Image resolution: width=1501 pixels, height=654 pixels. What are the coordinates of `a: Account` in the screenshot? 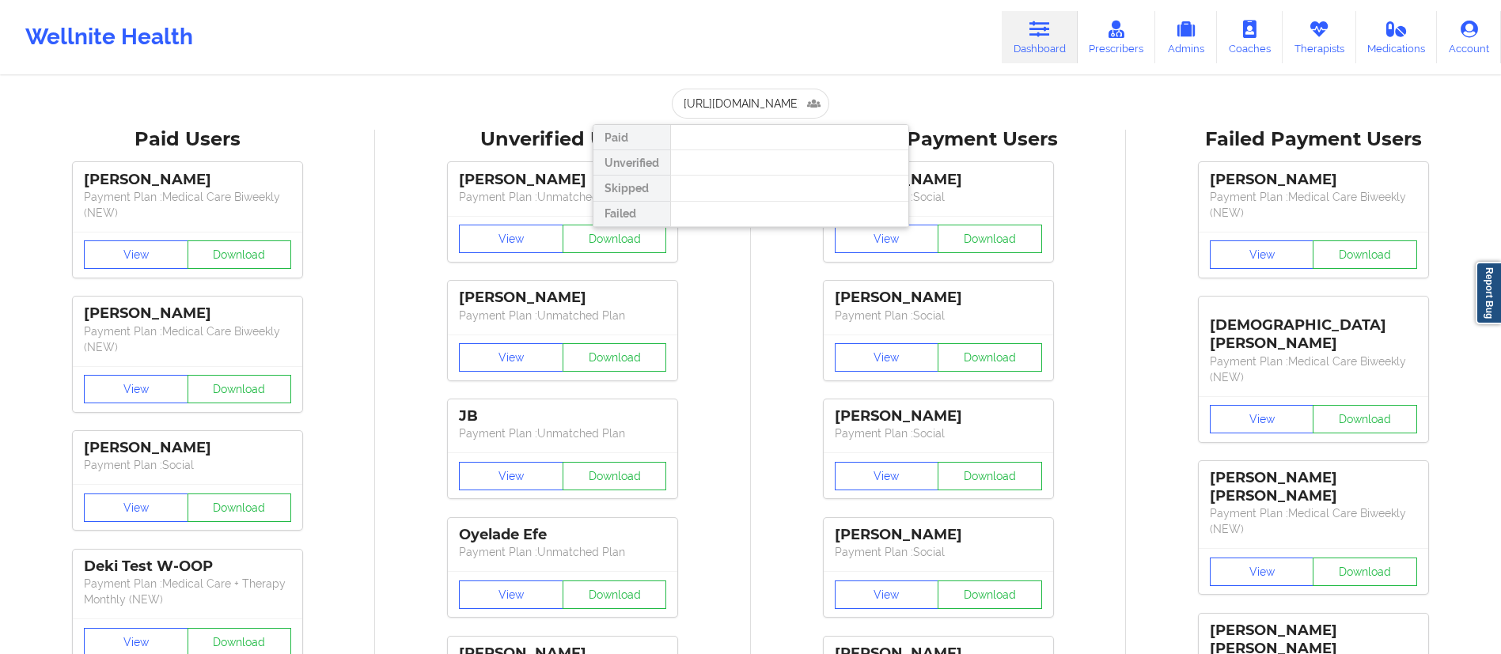 It's located at (1468, 37).